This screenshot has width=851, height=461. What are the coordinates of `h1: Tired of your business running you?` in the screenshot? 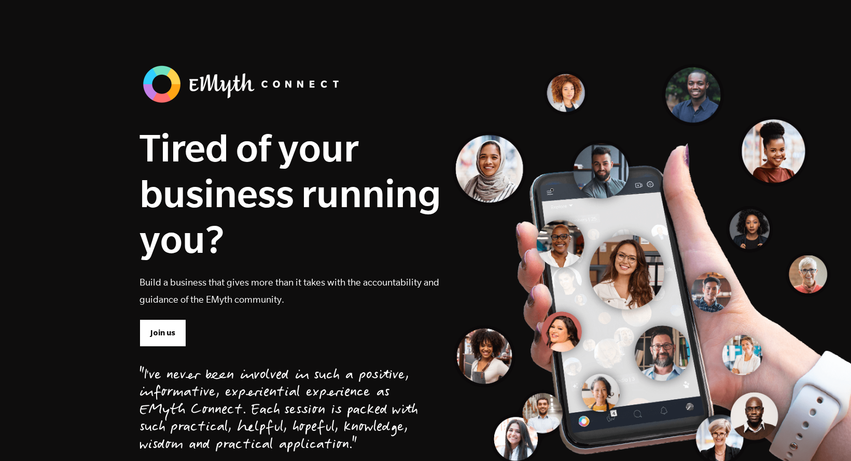 It's located at (290, 193).